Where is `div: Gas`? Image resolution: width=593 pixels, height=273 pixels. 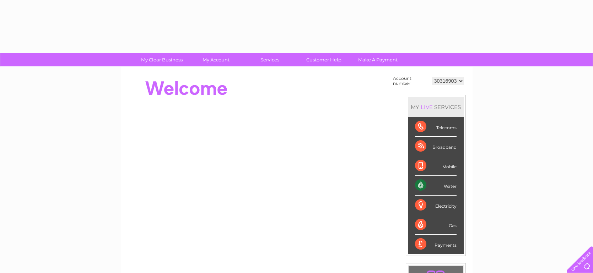
div: Gas is located at coordinates (436, 225).